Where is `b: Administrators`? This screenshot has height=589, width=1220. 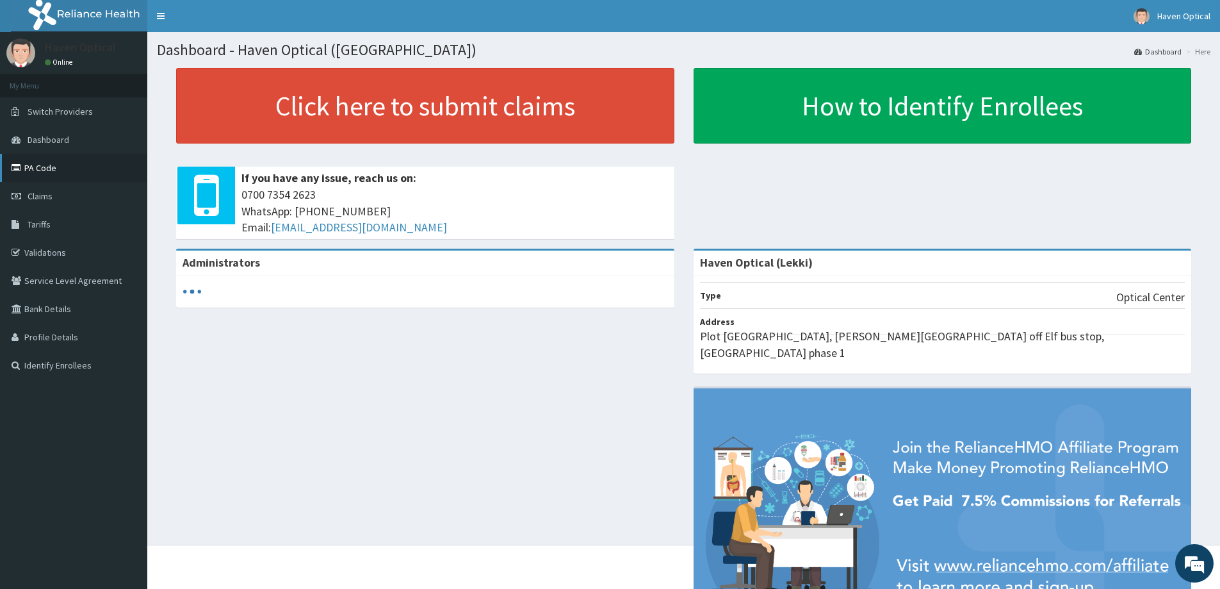 b: Administrators is located at coordinates (221, 262).